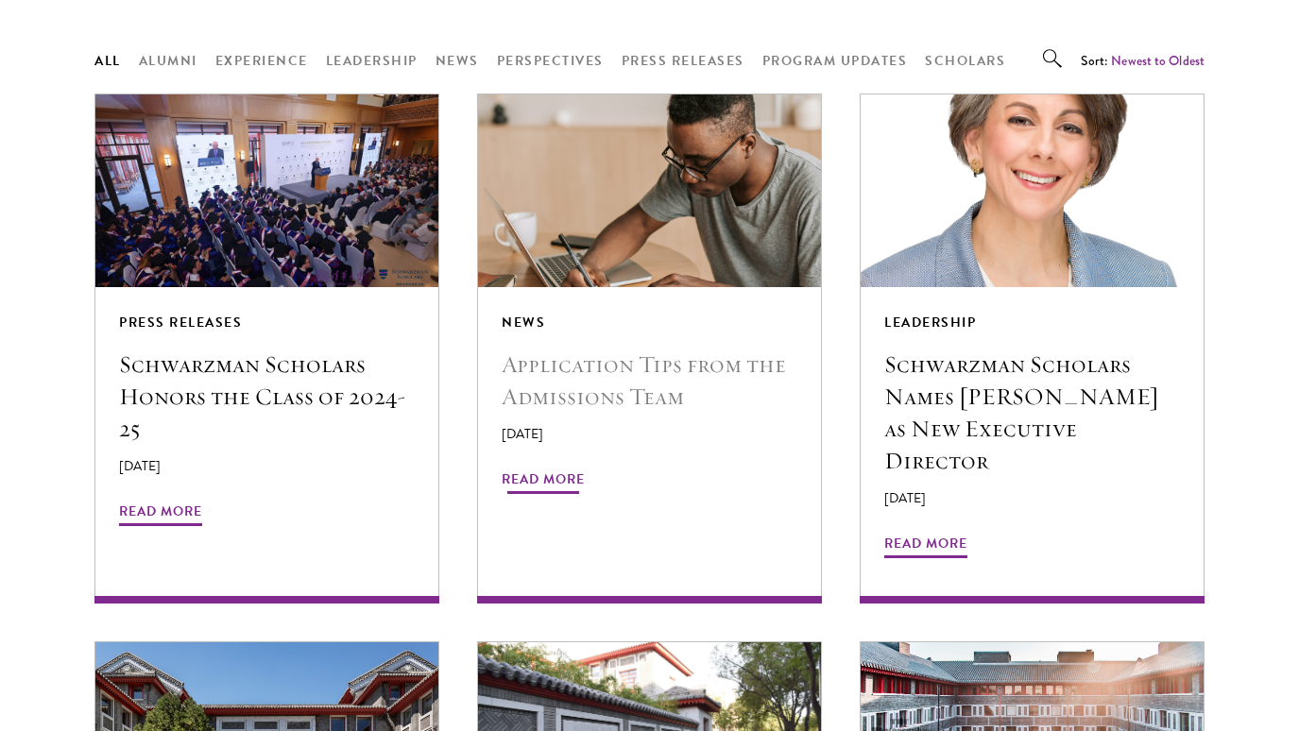  I want to click on button: Leadership, so click(371, 60).